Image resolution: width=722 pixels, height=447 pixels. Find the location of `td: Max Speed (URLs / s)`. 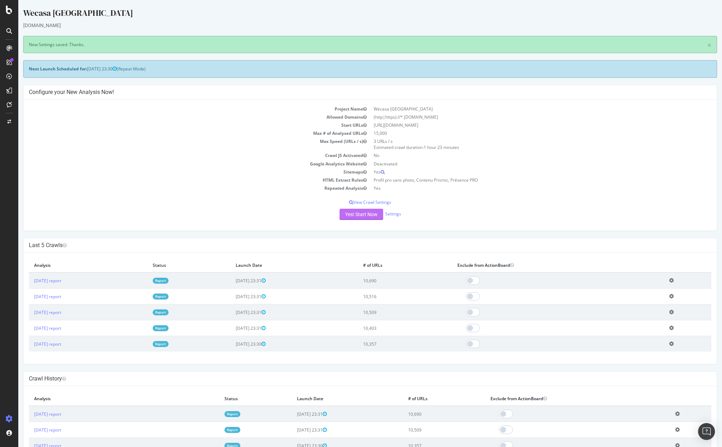

td: Max Speed (URLs / s) is located at coordinates (181, 144).